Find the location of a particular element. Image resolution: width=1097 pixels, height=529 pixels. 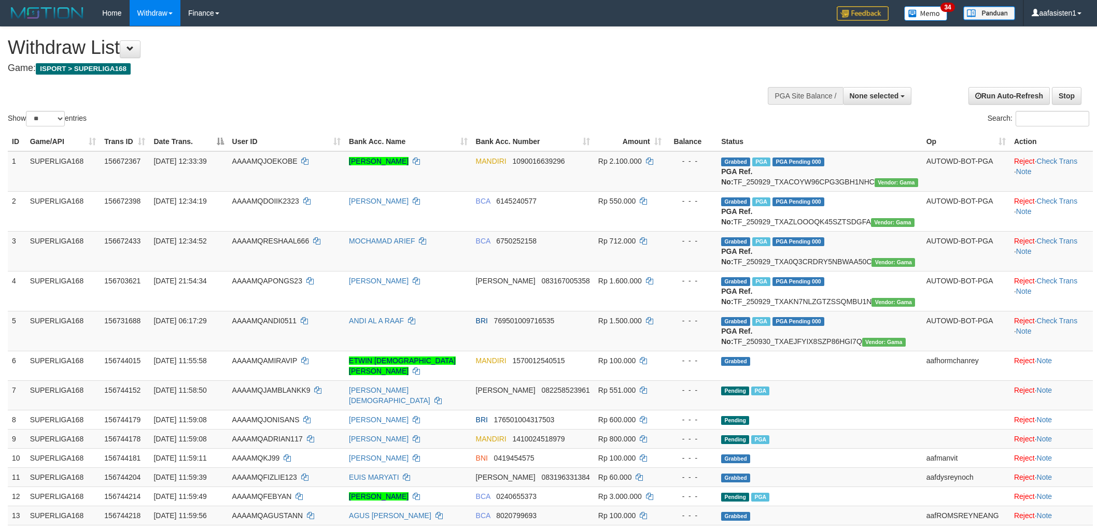

span: AAAAMQFEBYAN is located at coordinates (262, 496).